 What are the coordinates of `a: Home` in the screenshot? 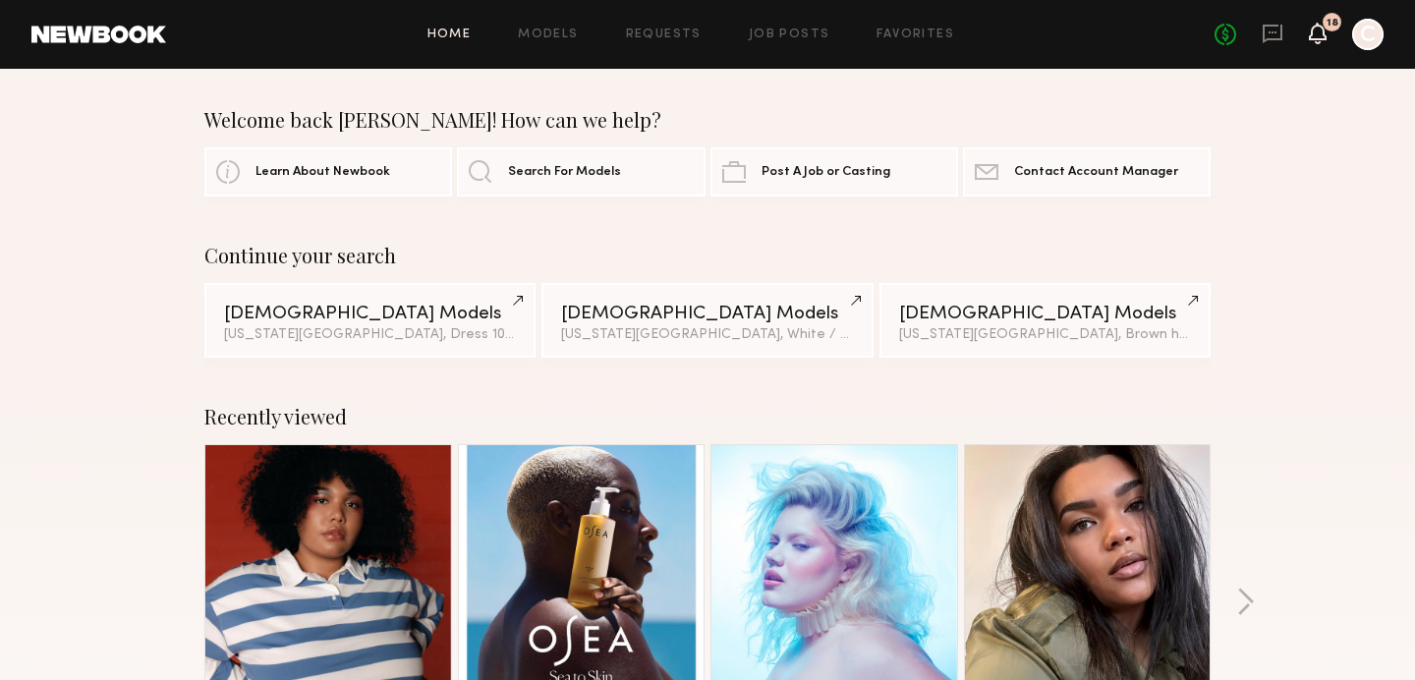 It's located at (449, 34).